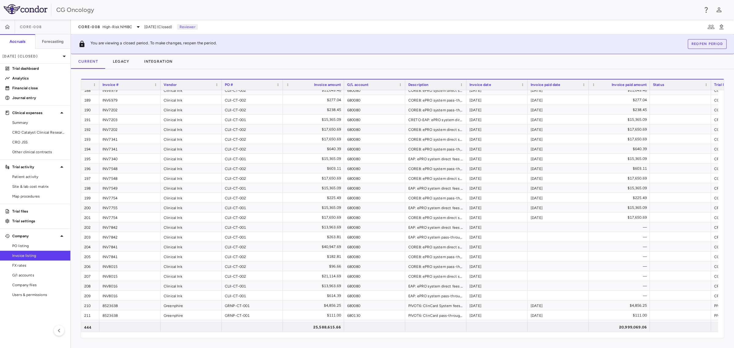  I want to click on div: 20,999,069.06, so click(621, 327).